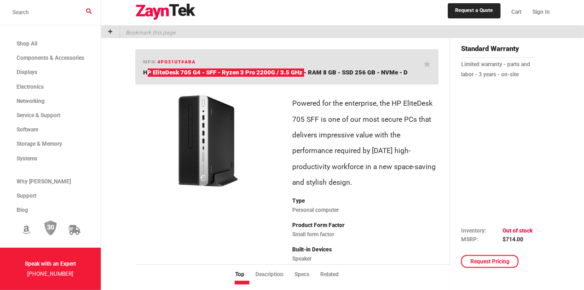 Image resolution: width=584 pixels, height=290 pixels. I want to click on img: logo, so click(166, 12).